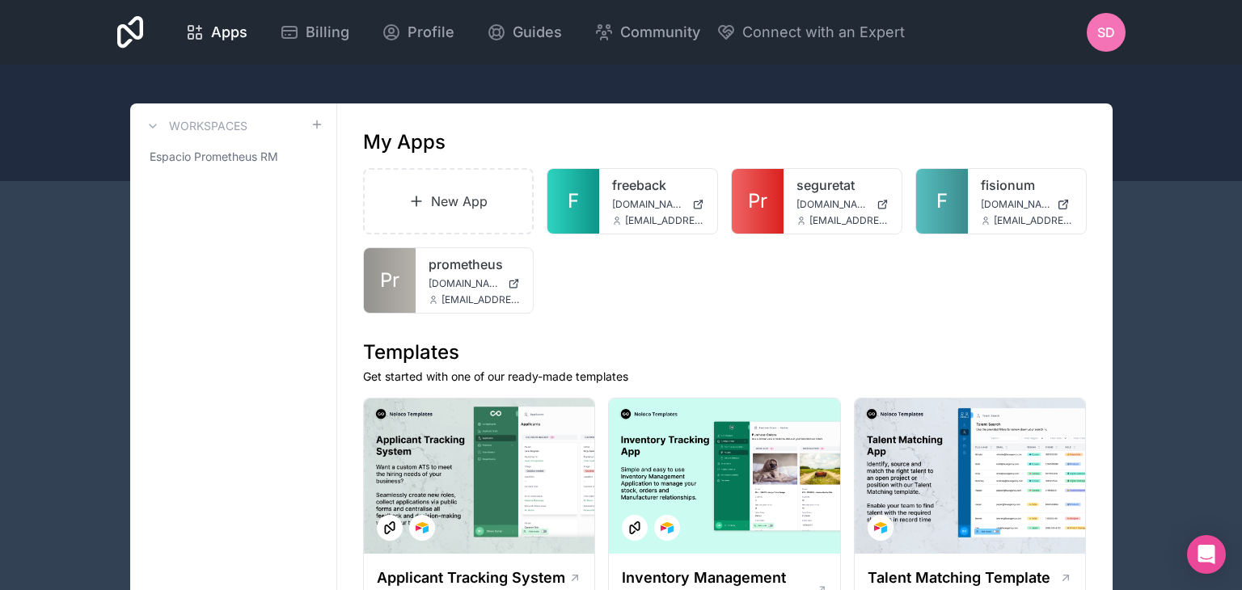 The width and height of the screenshot is (1242, 590). Describe the element at coordinates (216, 32) in the screenshot. I see `a: Apps` at that location.